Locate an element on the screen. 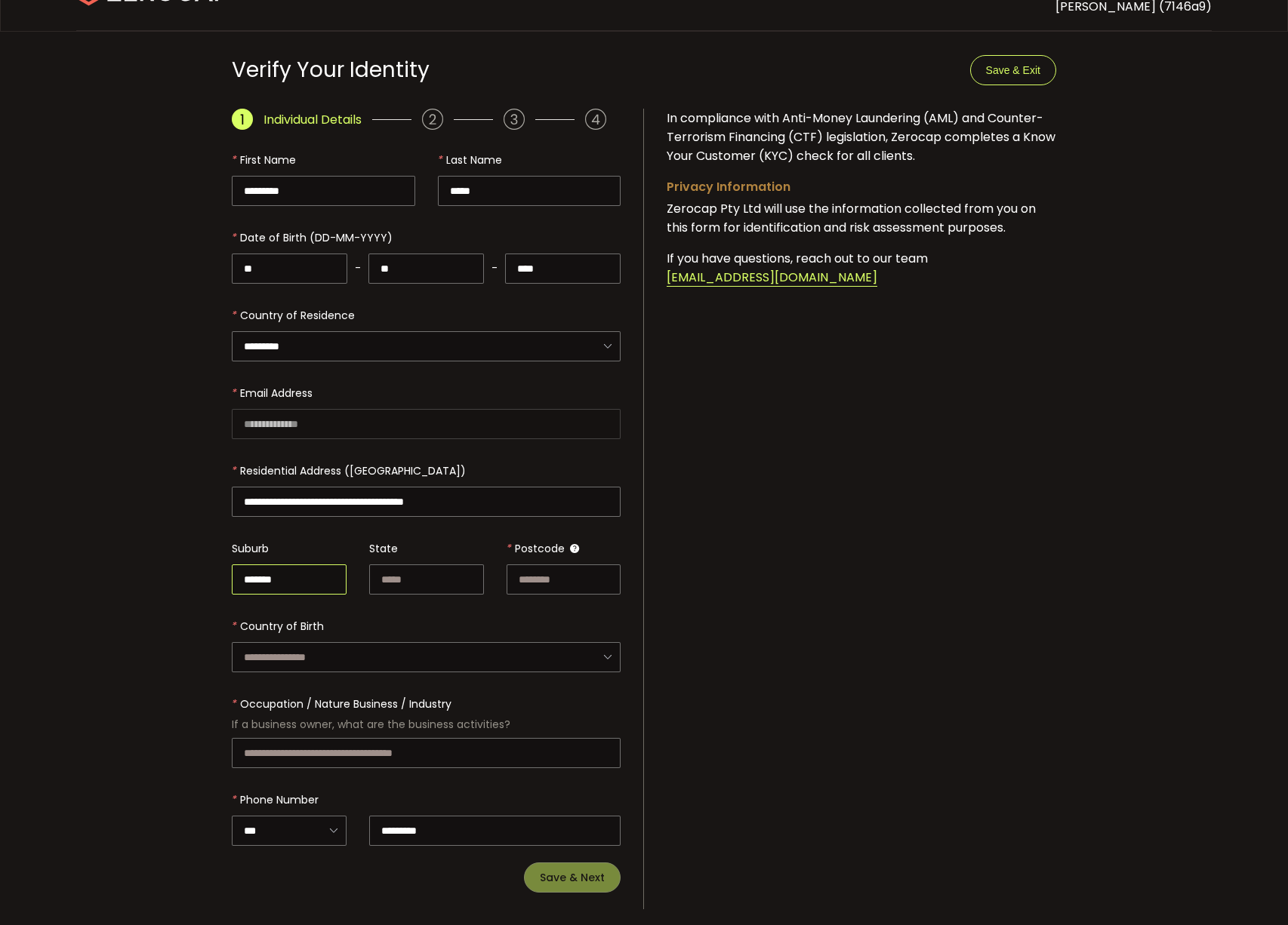 The width and height of the screenshot is (1288, 925). span: Privacy Information is located at coordinates (728, 186).